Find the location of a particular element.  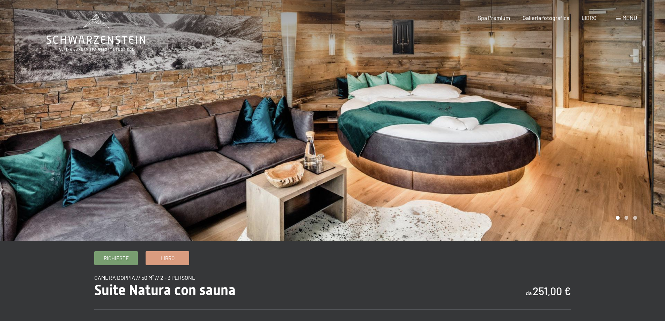

font: Richieste is located at coordinates (116, 258).